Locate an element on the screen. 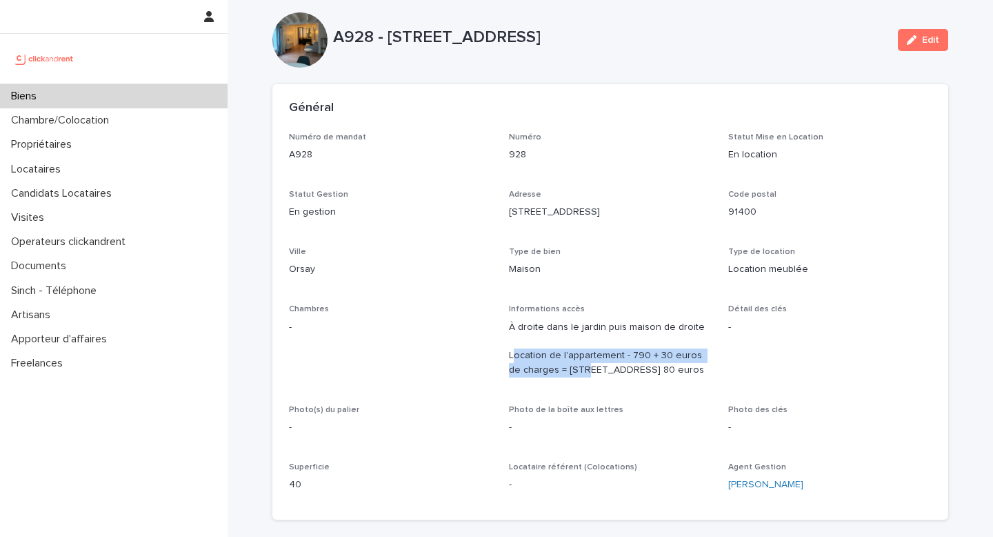 This screenshot has height=537, width=993. p: À droite dans le jardin puis maison de droite Location de l'appartement - 790 + 30 euros de charg... is located at coordinates (611, 348).